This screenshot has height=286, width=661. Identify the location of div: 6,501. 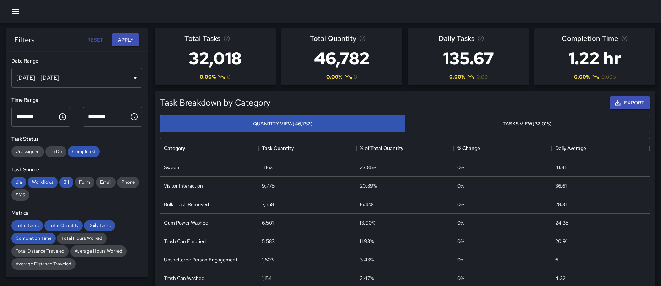
(268, 223).